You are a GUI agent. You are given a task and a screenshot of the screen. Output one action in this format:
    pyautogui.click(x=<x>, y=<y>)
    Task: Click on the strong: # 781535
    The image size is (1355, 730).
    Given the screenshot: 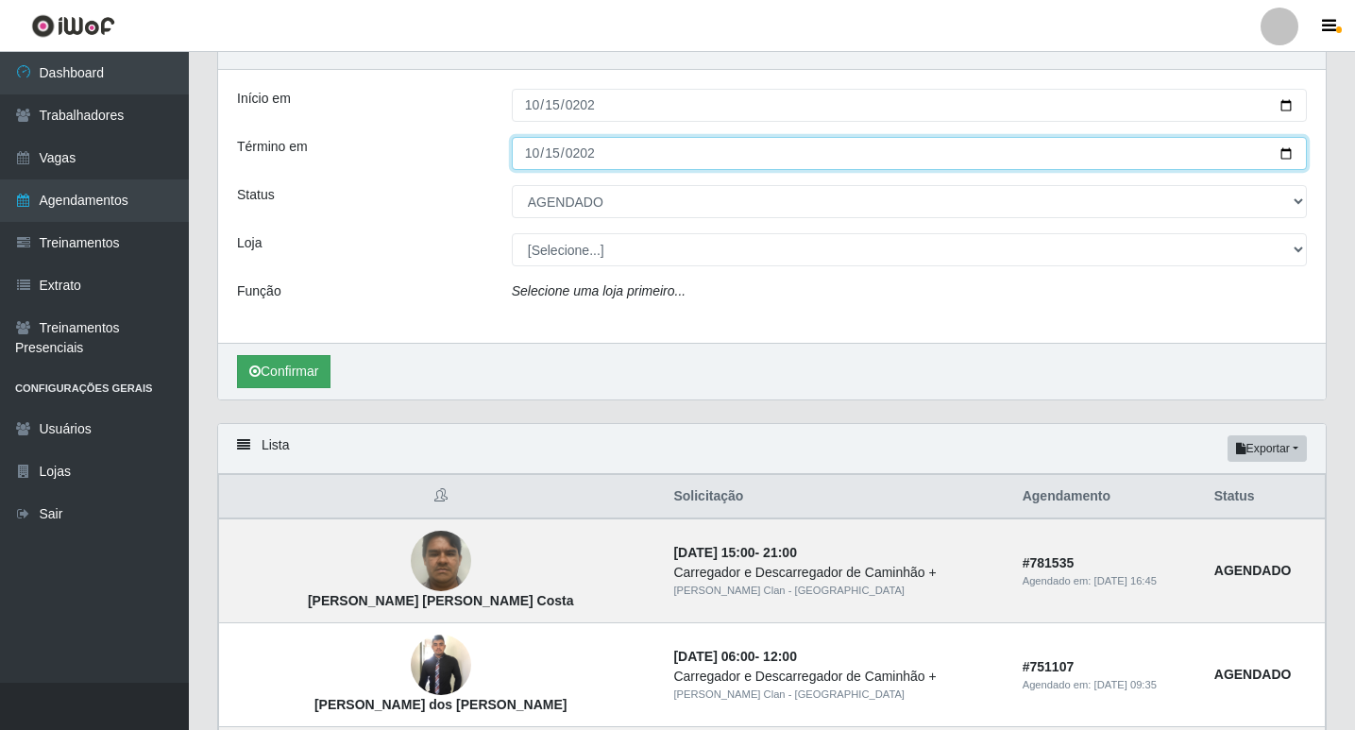 What is the action you would take?
    pyautogui.click(x=1048, y=563)
    